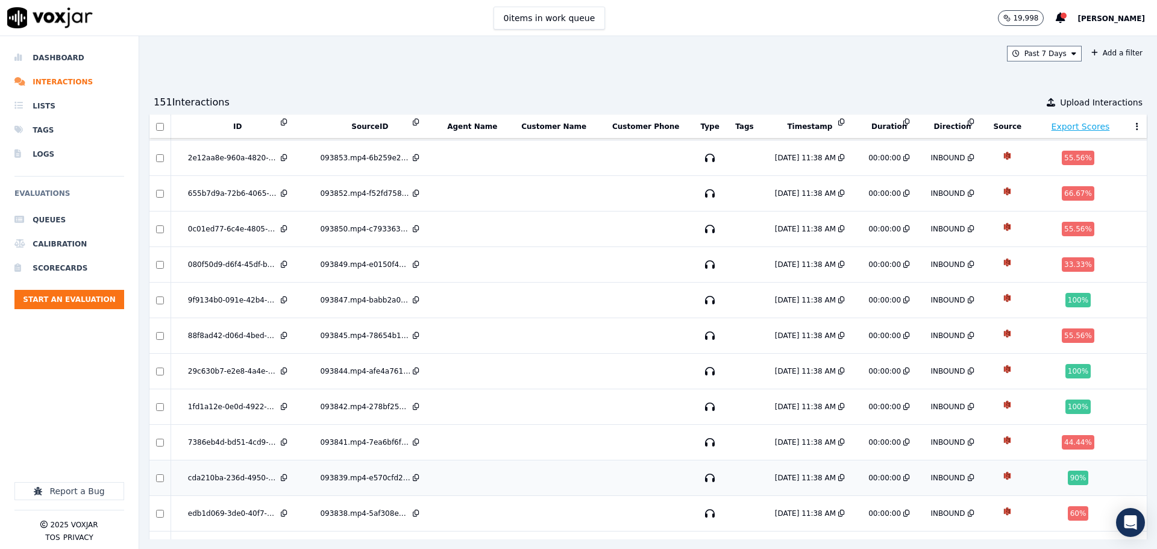 The image size is (1157, 549). Describe the element at coordinates (69, 268) in the screenshot. I see `li: Scorecards` at that location.